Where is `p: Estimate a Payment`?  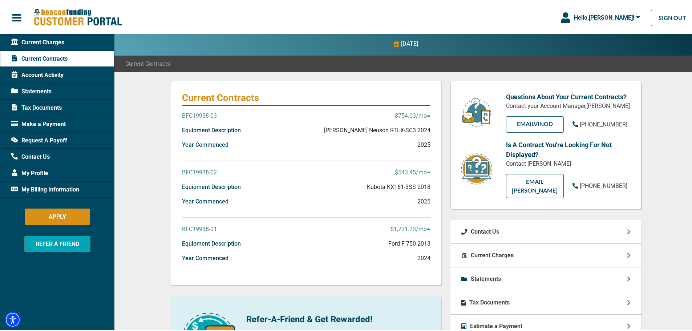 p: Estimate a Payment is located at coordinates (496, 325).